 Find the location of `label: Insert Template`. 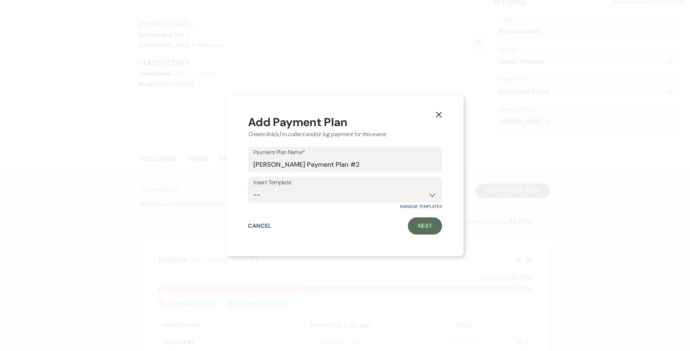

label: Insert Template is located at coordinates (345, 183).